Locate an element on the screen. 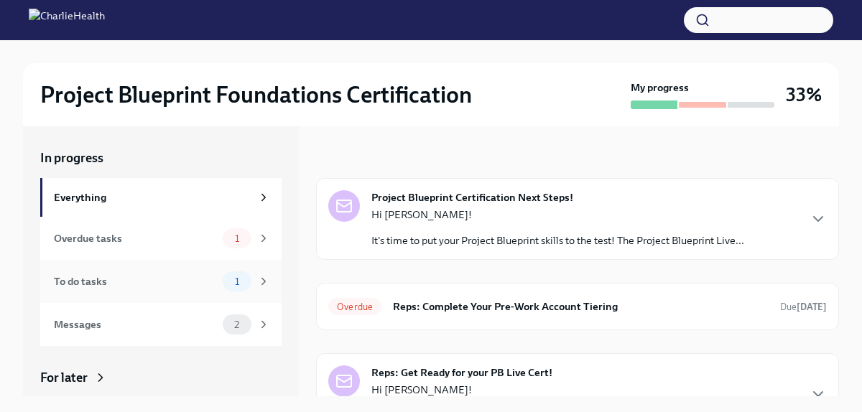 The height and width of the screenshot is (412, 862). span: September 8th, 2025 10:00 is located at coordinates (803, 307).